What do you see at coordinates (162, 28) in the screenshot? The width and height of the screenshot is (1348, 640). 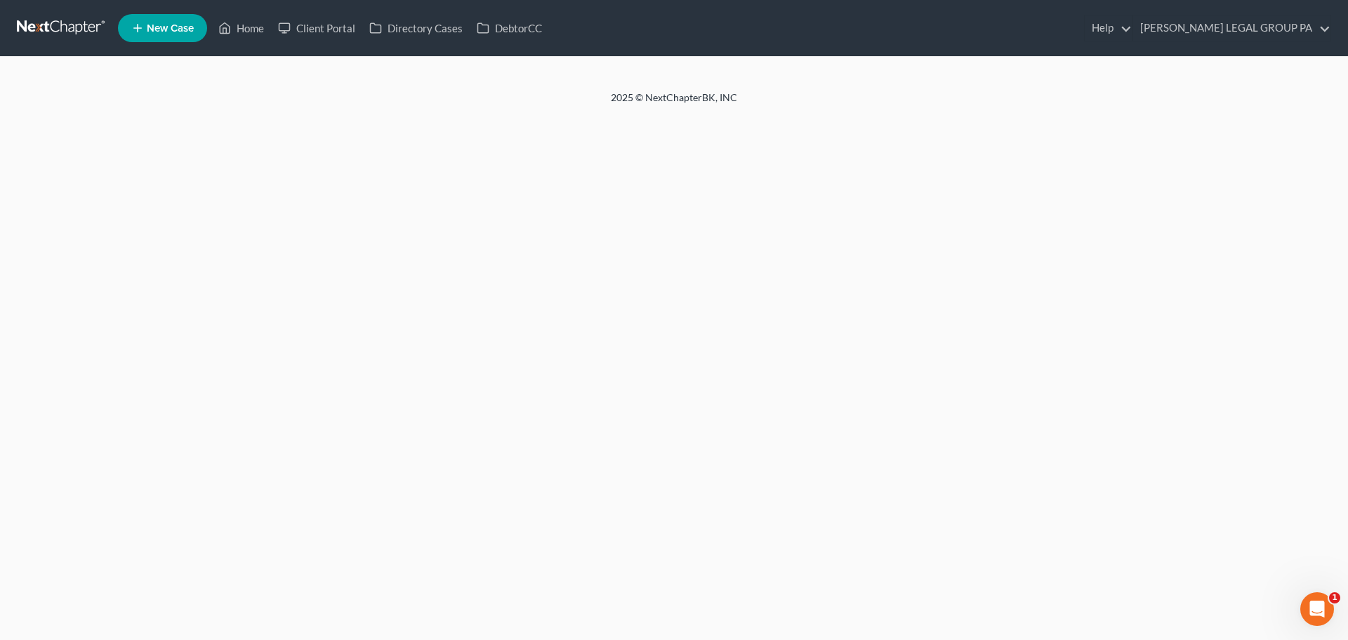 I see `new-legal-case-button: New Case` at bounding box center [162, 28].